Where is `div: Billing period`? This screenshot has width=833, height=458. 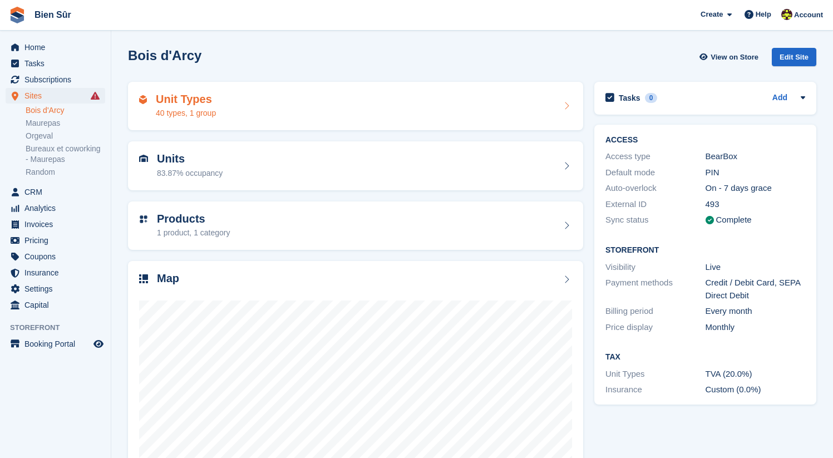
div: Billing period is located at coordinates (656, 311).